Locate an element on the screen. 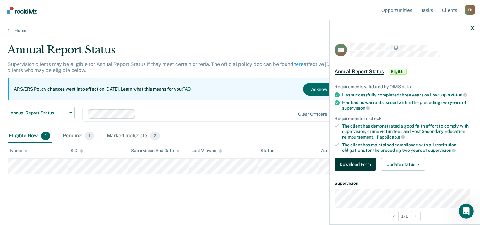 The image size is (480, 225). button: Previous Opportunity is located at coordinates (394, 216).